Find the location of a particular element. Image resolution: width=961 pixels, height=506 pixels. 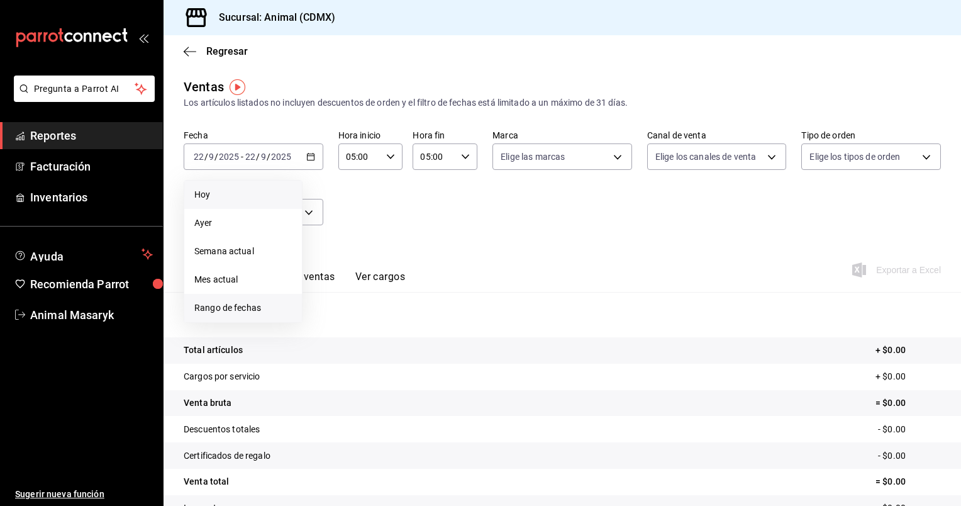

label: Hora fin is located at coordinates (445, 135).